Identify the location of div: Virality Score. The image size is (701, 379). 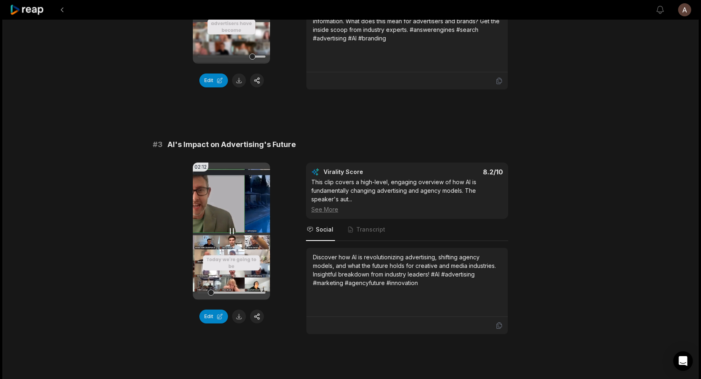
(367, 172).